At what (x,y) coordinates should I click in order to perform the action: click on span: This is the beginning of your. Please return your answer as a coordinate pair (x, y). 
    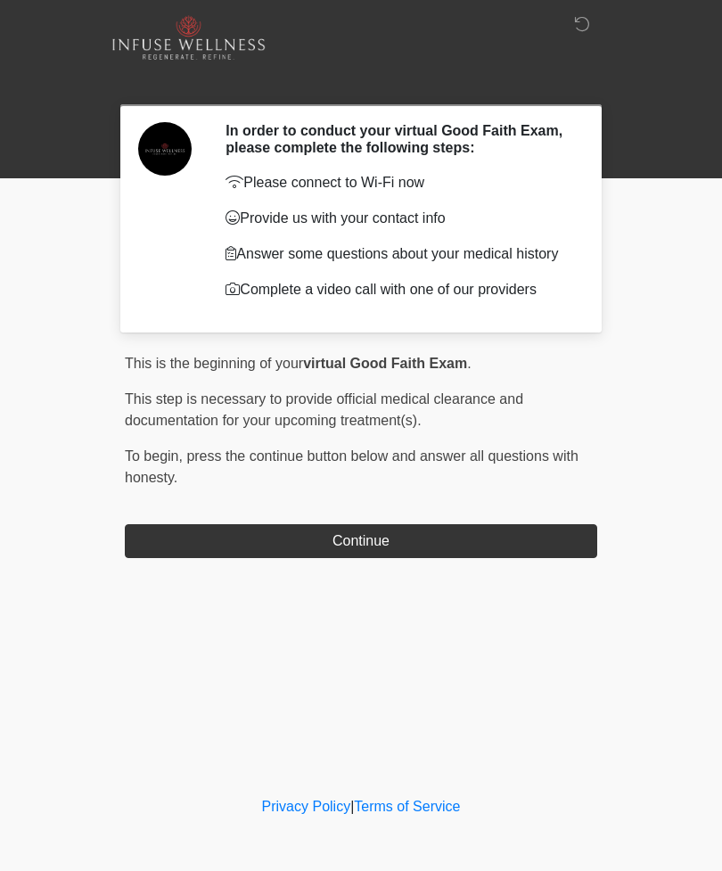
    Looking at the image, I should click on (214, 363).